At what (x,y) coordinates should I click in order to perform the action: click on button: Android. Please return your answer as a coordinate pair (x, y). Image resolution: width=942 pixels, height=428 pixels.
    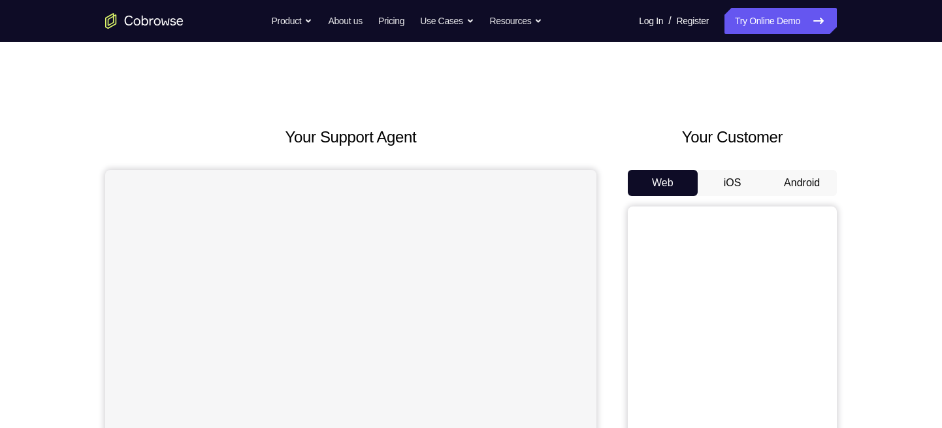
    Looking at the image, I should click on (802, 183).